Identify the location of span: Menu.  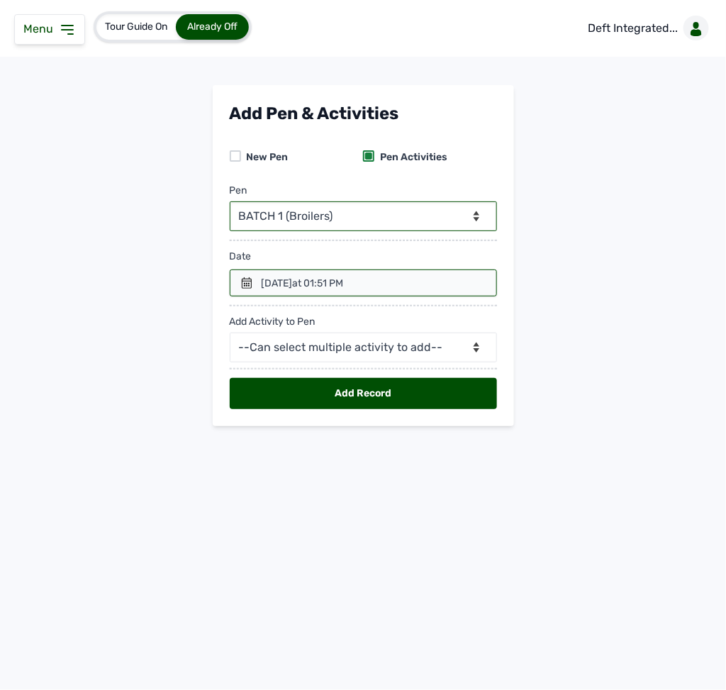
(41, 28).